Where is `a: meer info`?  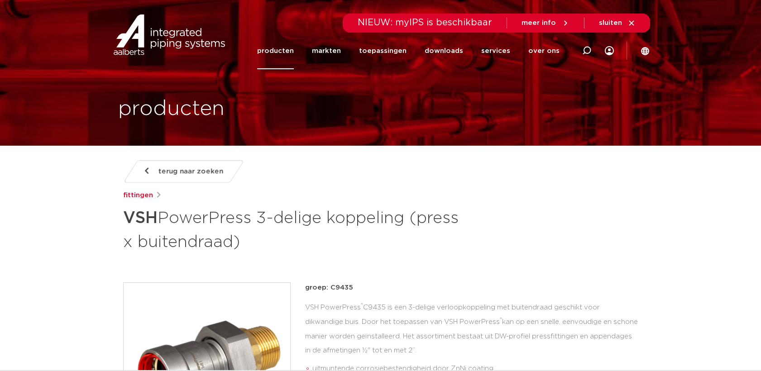
a: meer info is located at coordinates (546, 23).